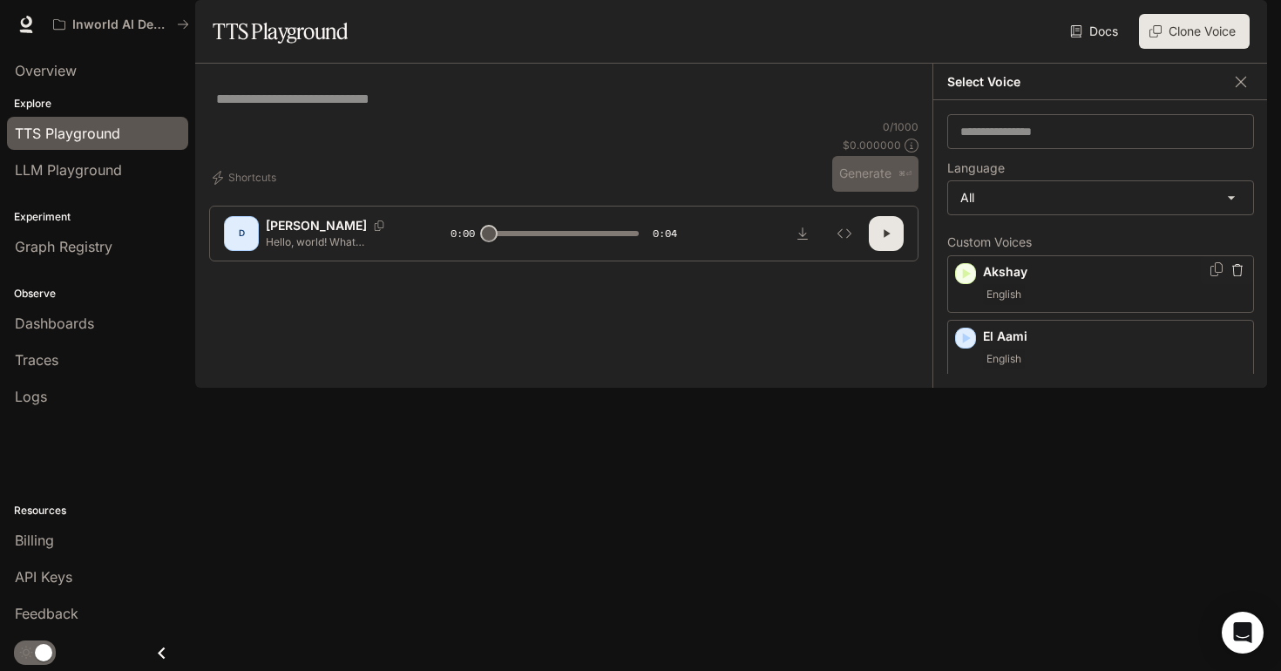 This screenshot has width=1281, height=671. What do you see at coordinates (1101, 242) in the screenshot?
I see `p: Custom Voices` at bounding box center [1101, 242].